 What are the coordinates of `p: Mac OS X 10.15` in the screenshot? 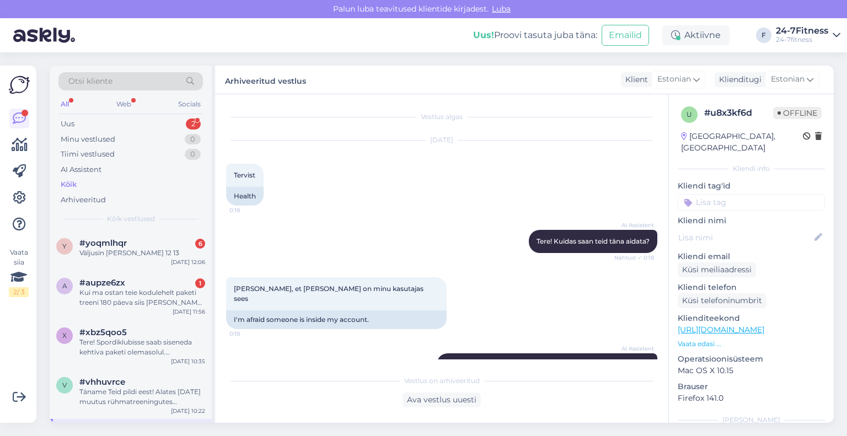 It's located at (751, 371).